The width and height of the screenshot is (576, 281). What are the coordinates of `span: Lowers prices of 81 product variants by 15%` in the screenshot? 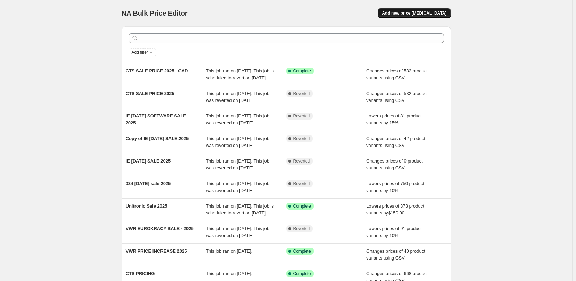 It's located at (394, 119).